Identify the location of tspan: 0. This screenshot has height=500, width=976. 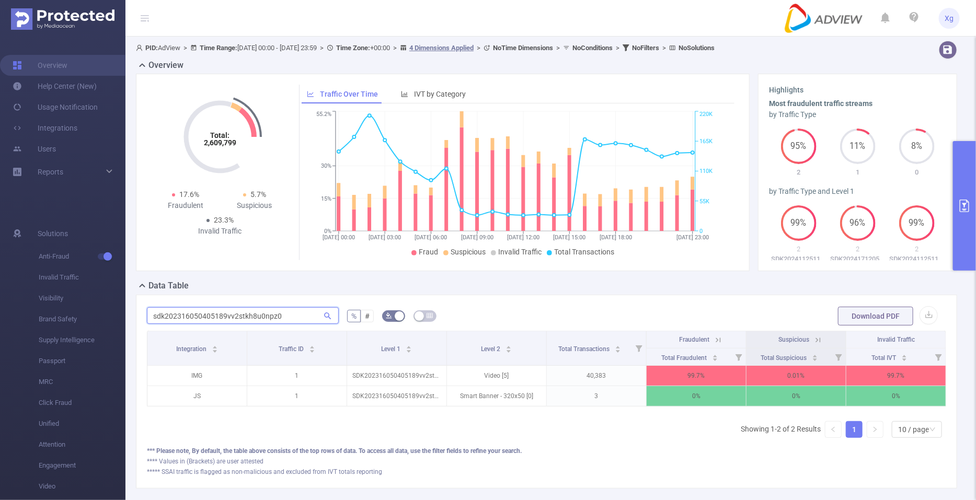
(701, 231).